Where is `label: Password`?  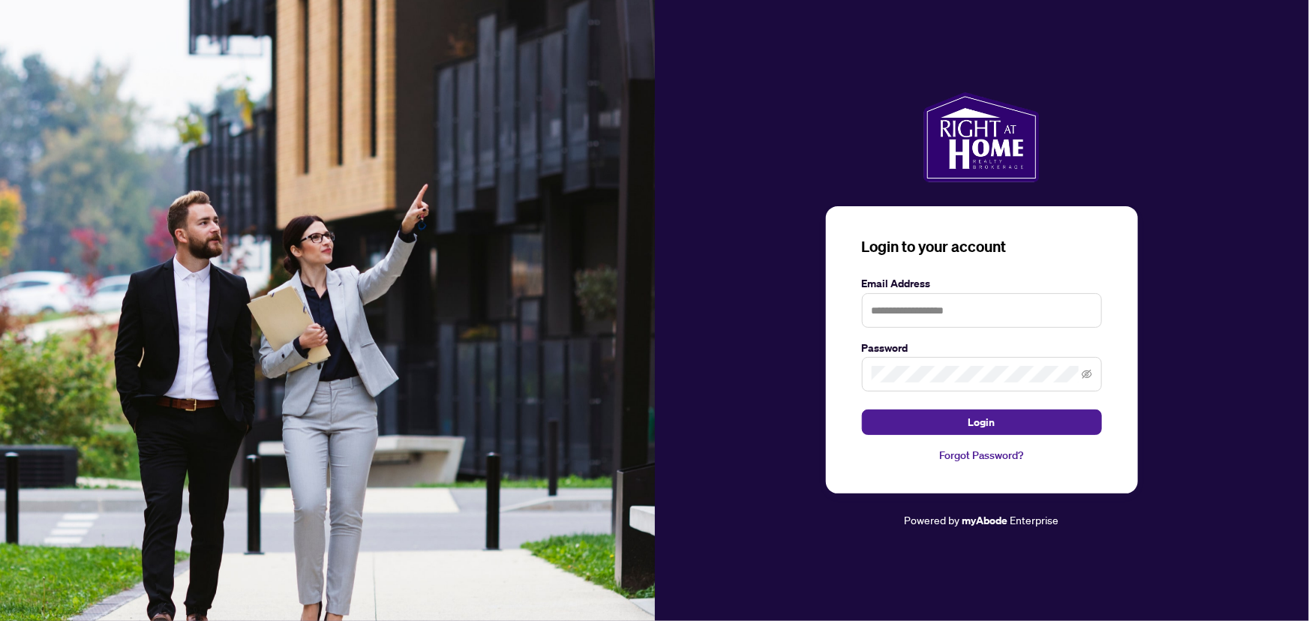
label: Password is located at coordinates (982, 348).